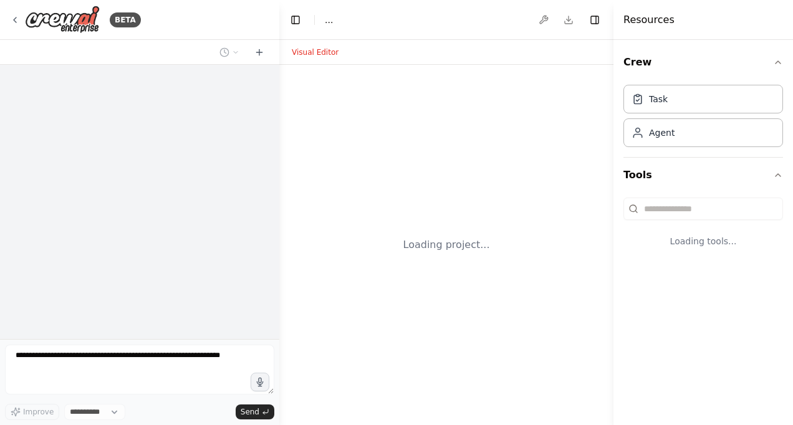 Image resolution: width=793 pixels, height=425 pixels. Describe the element at coordinates (315, 52) in the screenshot. I see `button: Visual Editor` at that location.